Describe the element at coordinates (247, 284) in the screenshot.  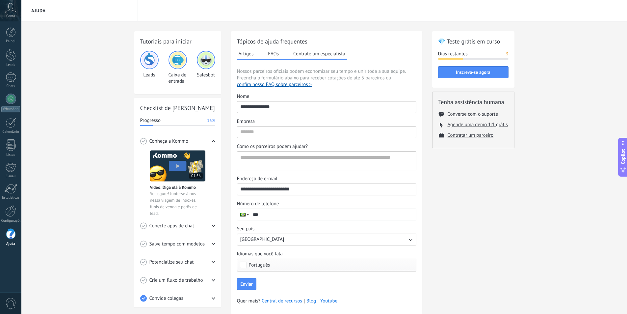
I see `button: Enviar` at that location.